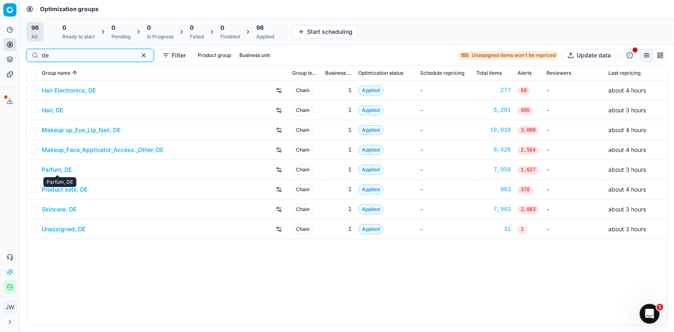 This screenshot has height=332, width=674. I want to click on a: 7,963, so click(493, 209).